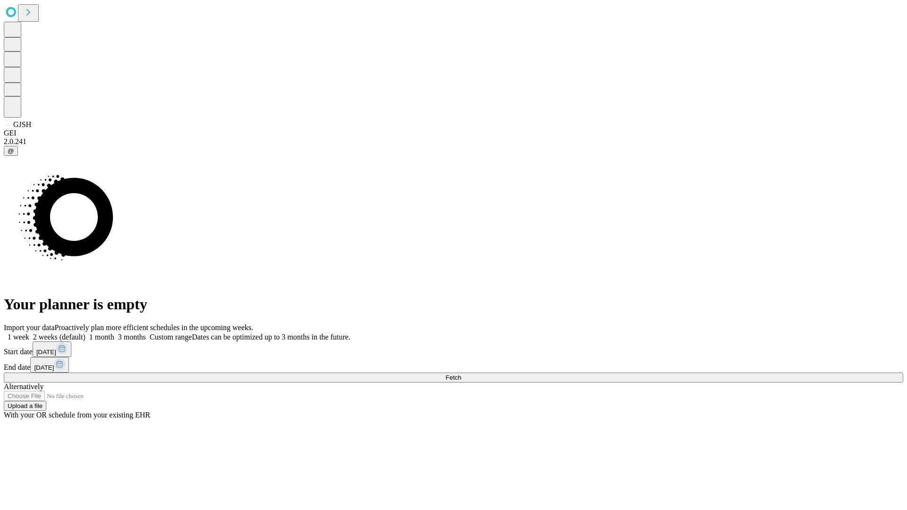 This screenshot has height=510, width=907. I want to click on span: Fetch, so click(453, 378).